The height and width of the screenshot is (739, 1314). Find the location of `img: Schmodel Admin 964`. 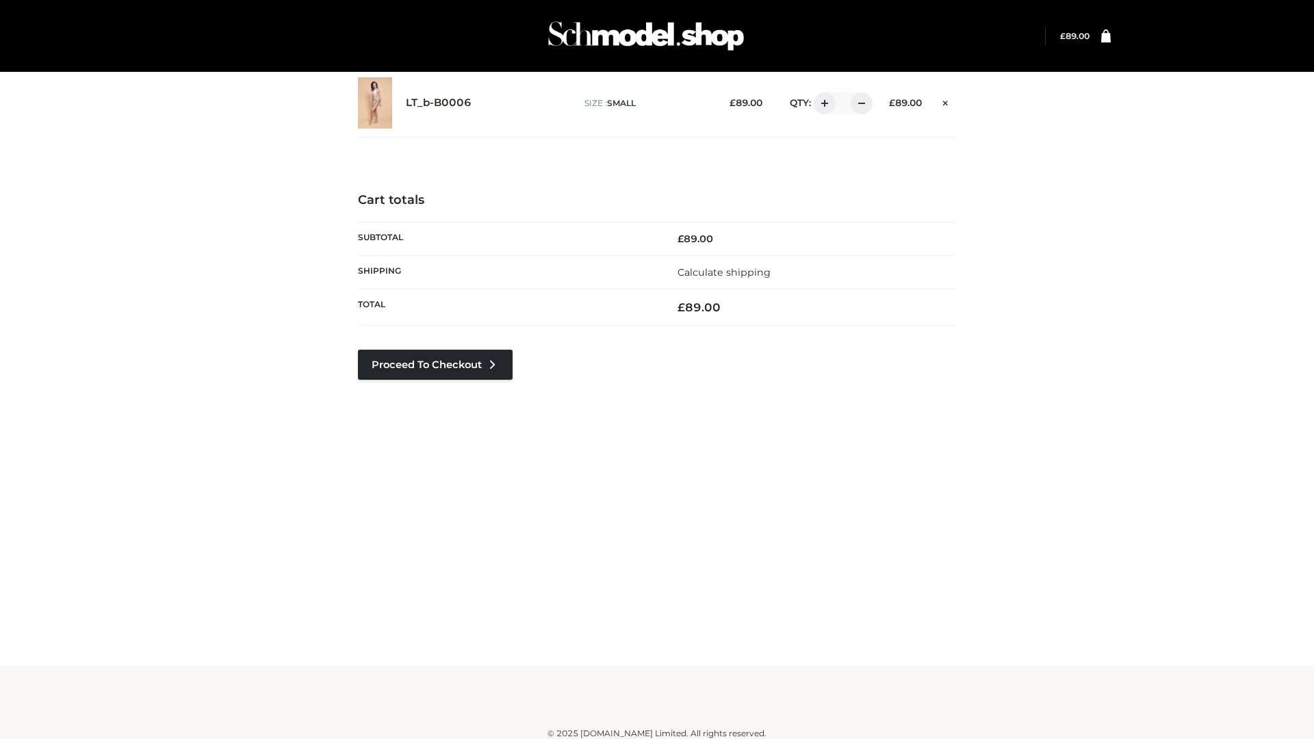

img: Schmodel Admin 964 is located at coordinates (646, 36).